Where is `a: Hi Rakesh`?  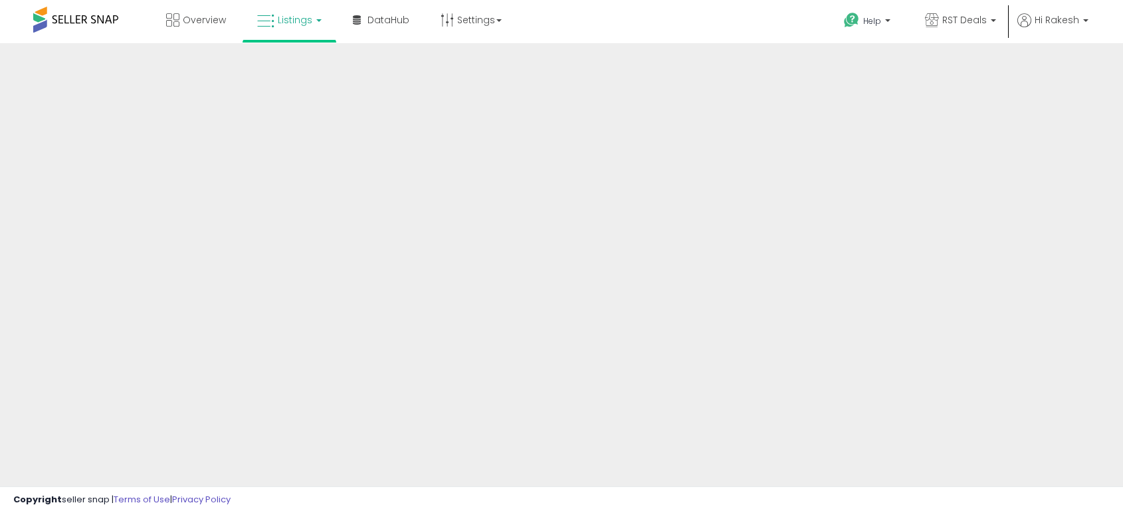 a: Hi Rakesh is located at coordinates (1053, 28).